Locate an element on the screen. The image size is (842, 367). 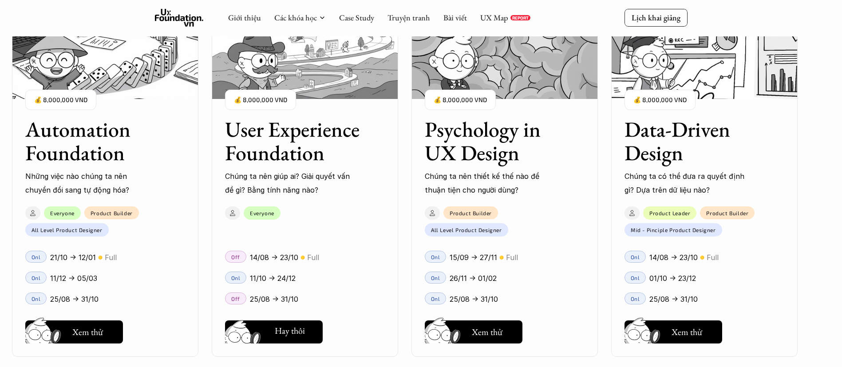
p: 26/11 -> 01/02 is located at coordinates (473, 278).